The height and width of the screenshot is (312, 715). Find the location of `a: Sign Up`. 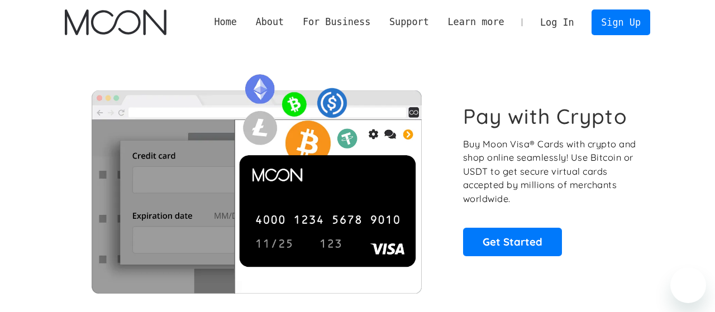

a: Sign Up is located at coordinates (620, 22).